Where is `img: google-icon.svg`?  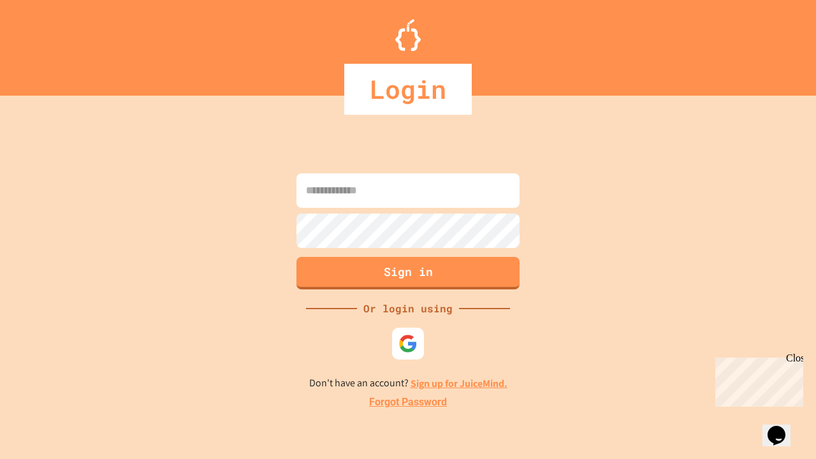 img: google-icon.svg is located at coordinates (408, 343).